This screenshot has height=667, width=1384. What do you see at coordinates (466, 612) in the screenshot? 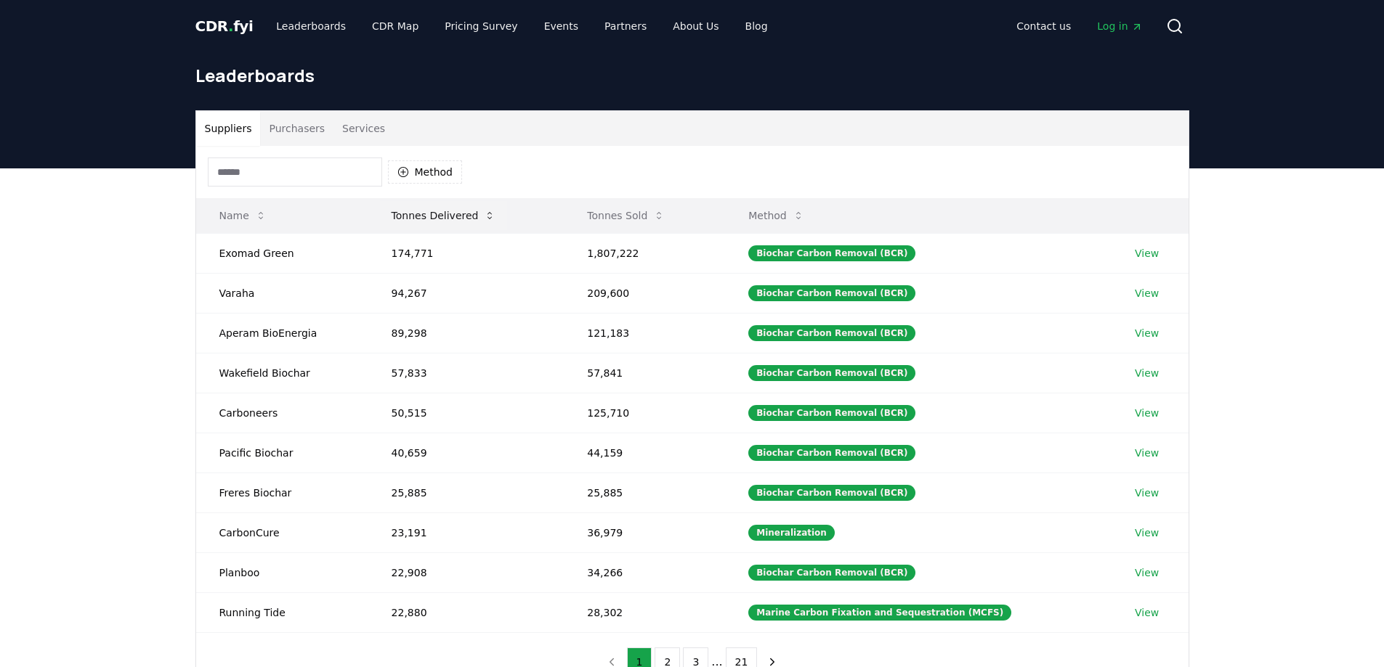
I see `td: 22,880` at bounding box center [466, 612].